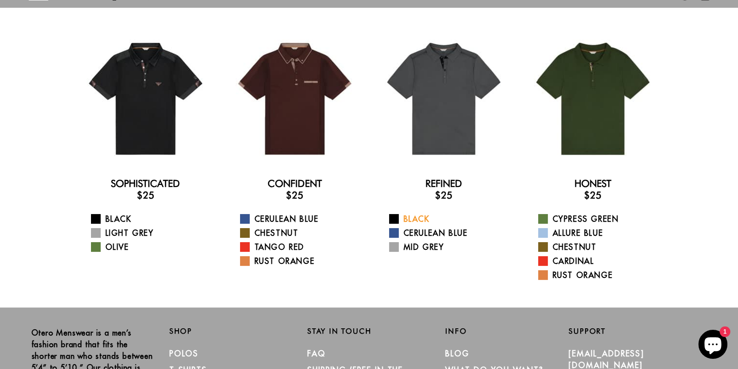  I want to click on inbox-online-store-chat: Shopify online store chat, so click(713, 345).